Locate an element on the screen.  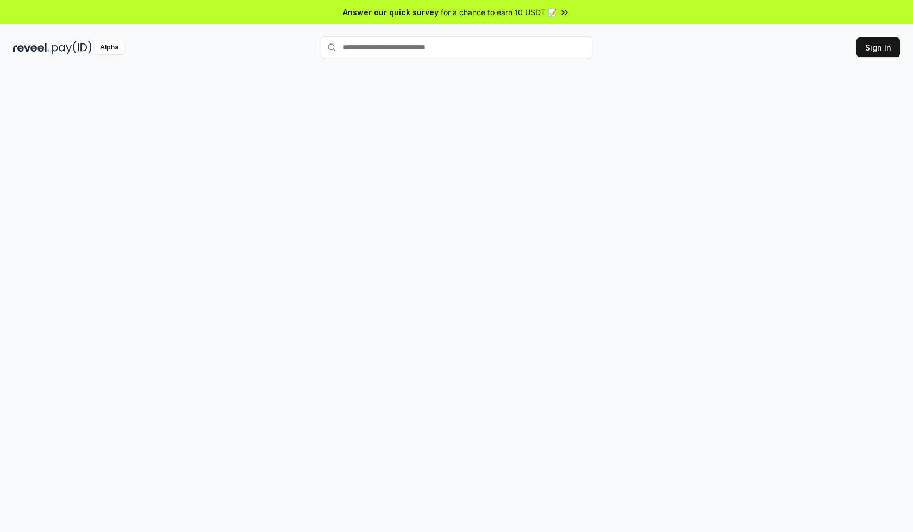
span: for a chance to earn 10 USDT 📝 is located at coordinates (499, 12).